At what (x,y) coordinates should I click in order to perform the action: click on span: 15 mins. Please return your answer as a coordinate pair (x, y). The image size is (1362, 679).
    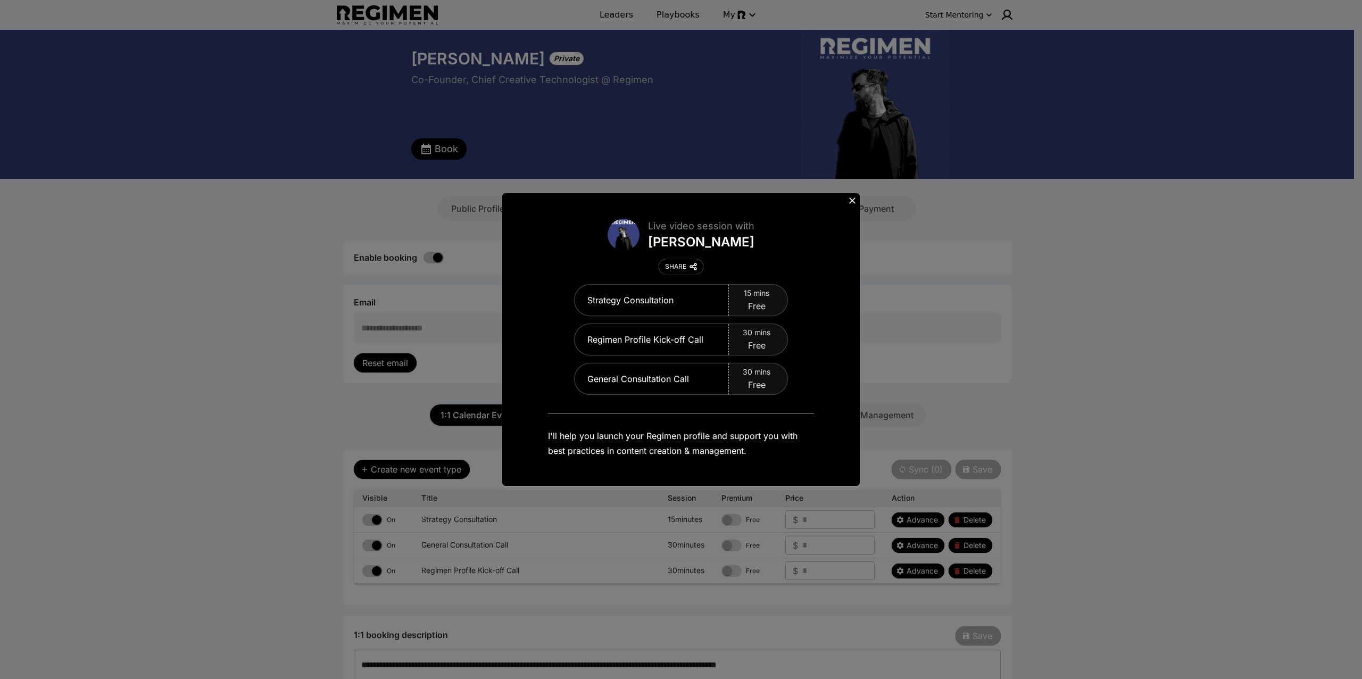
    Looking at the image, I should click on (756, 293).